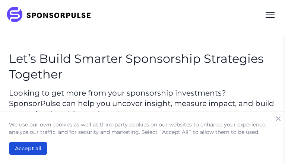 The height and width of the screenshot is (164, 285). I want to click on p: Looking to get more from your sponsorship investments? SponsorPulse can help you uncover insight,..., so click(142, 104).